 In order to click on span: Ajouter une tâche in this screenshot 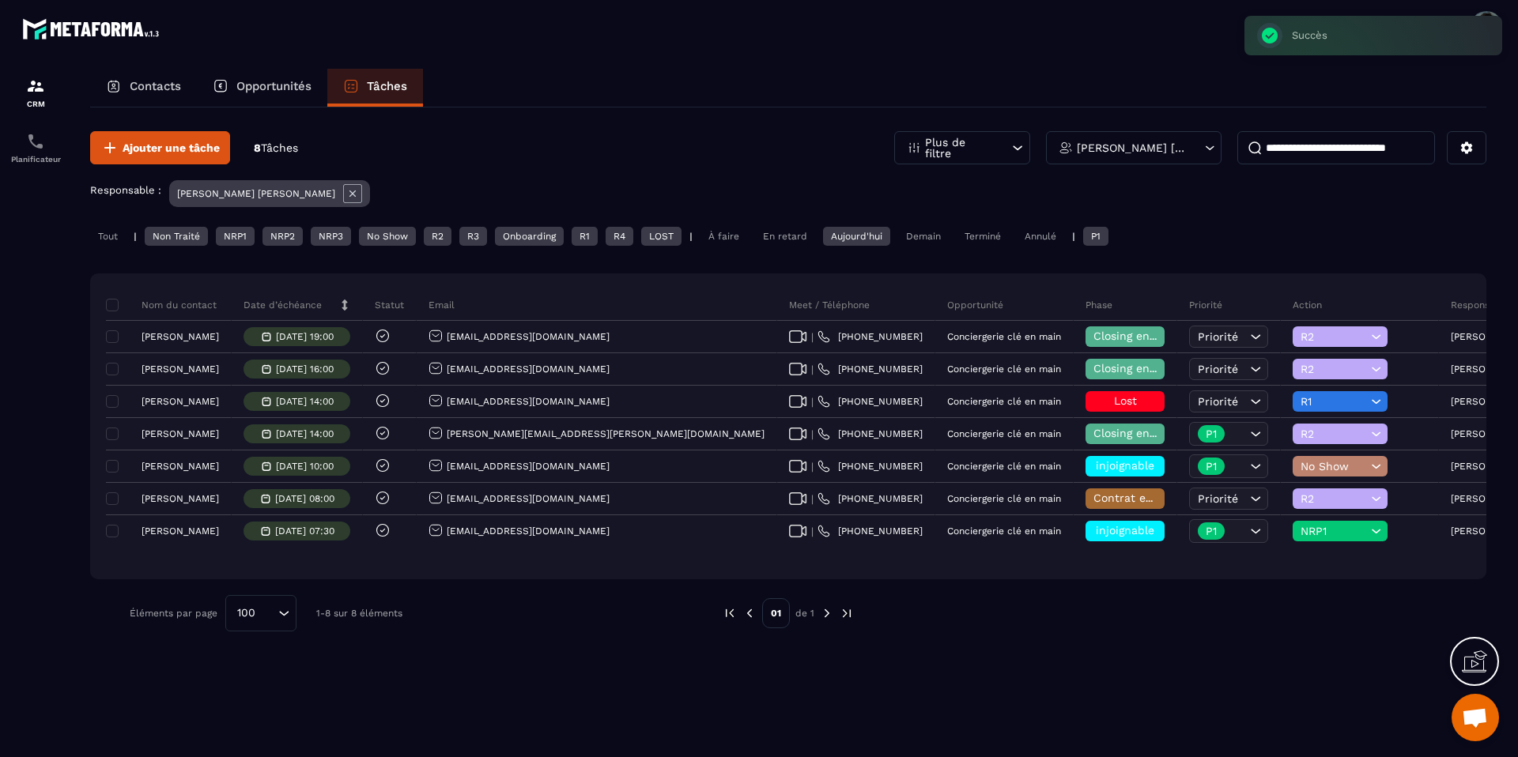, I will do `click(171, 148)`.